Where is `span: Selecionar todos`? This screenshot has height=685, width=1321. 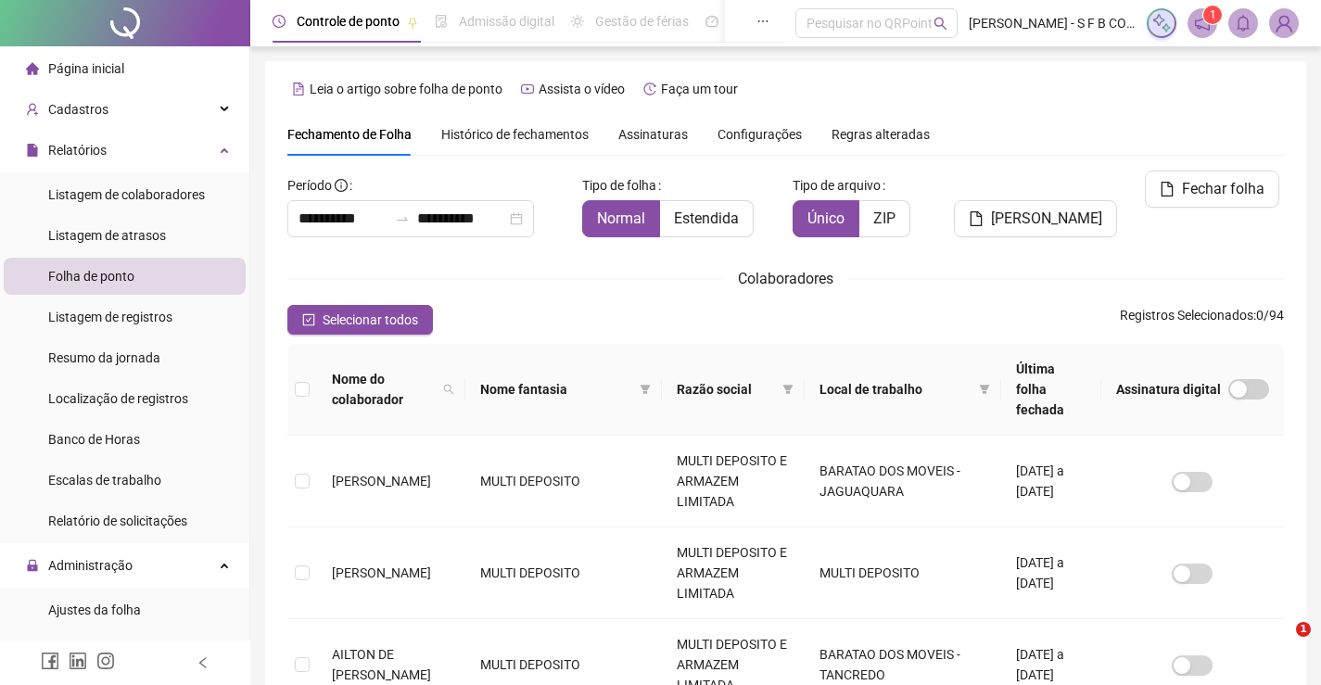 span: Selecionar todos is located at coordinates (370, 320).